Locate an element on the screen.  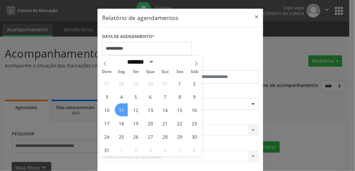
span: Sex is located at coordinates (180, 72).